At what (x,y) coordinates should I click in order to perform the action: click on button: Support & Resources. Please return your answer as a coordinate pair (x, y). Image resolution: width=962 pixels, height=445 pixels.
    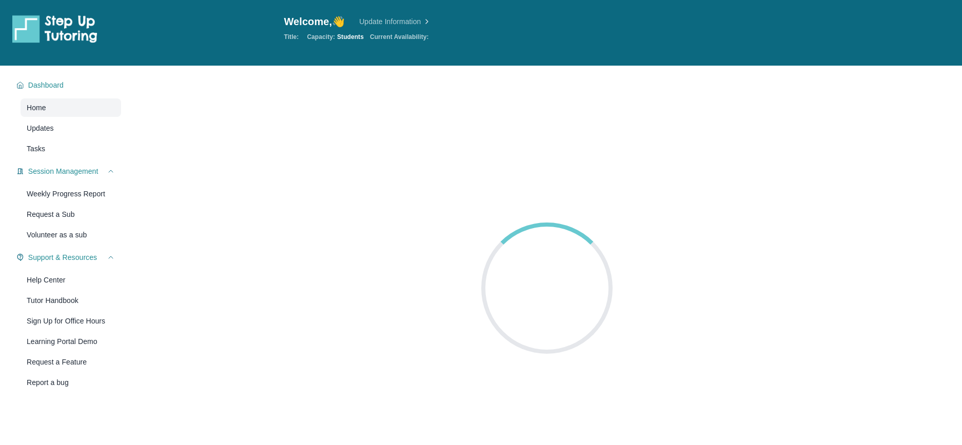
    Looking at the image, I should click on (69, 258).